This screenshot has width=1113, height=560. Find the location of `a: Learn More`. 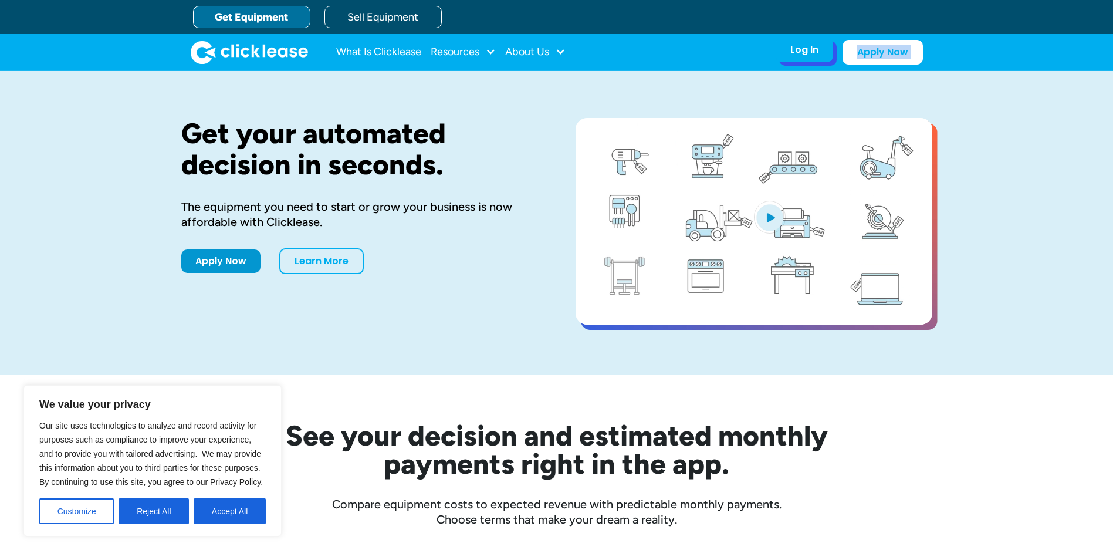

a: Learn More is located at coordinates (322, 261).